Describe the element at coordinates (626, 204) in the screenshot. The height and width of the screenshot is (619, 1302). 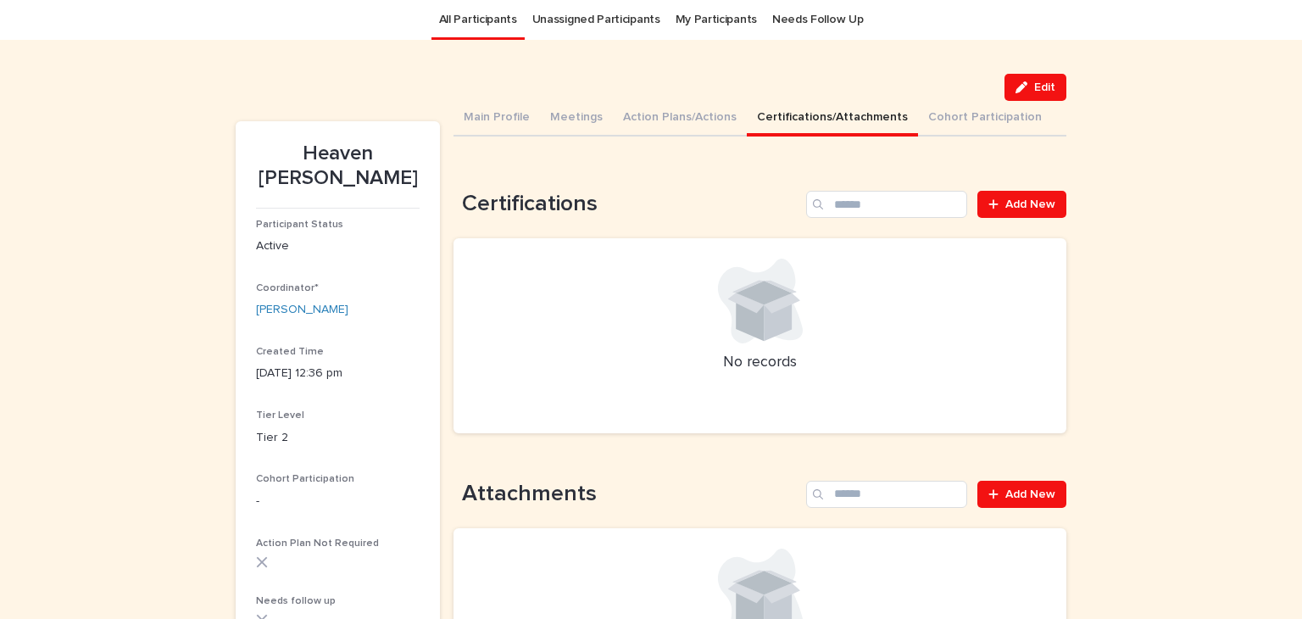
I see `h1: Certifications` at that location.